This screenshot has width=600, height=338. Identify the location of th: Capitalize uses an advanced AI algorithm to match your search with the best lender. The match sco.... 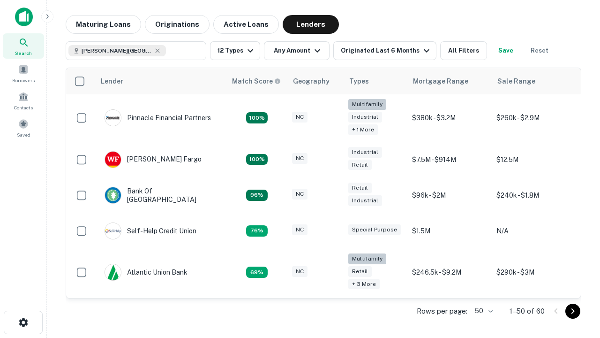
(257, 81).